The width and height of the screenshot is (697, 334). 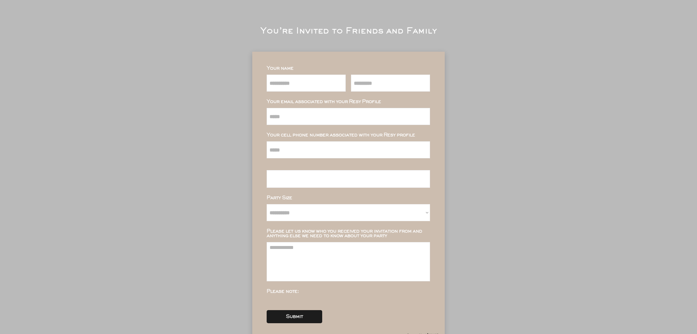 What do you see at coordinates (348, 68) in the screenshot?
I see `div: Your name` at bounding box center [348, 68].